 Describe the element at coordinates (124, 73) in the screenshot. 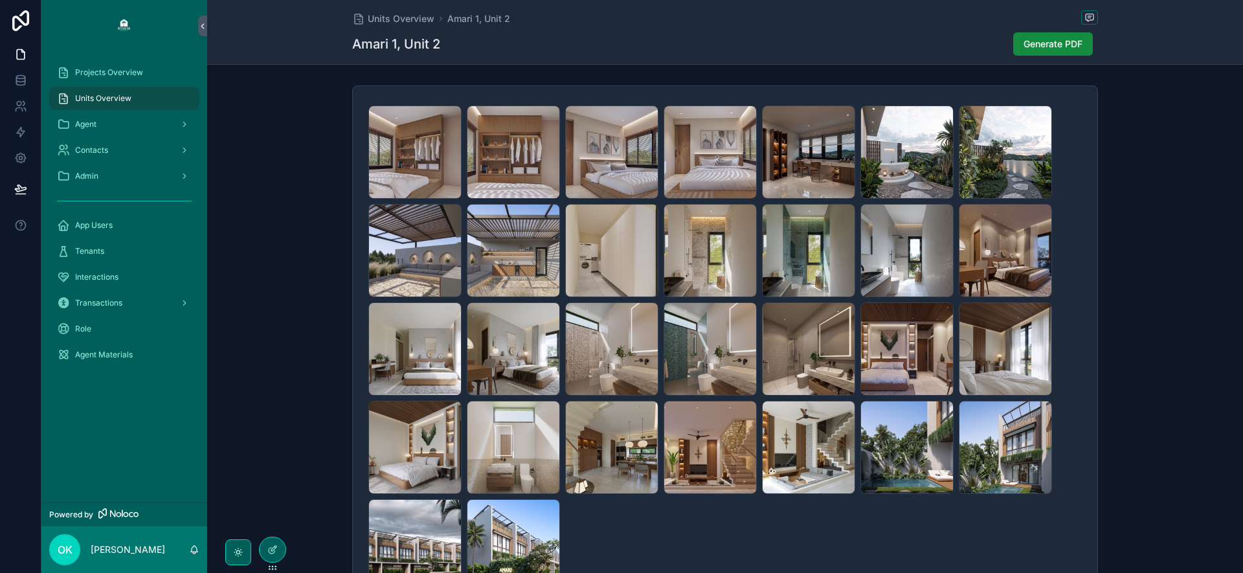

I see `a: Projects Overview` at that location.